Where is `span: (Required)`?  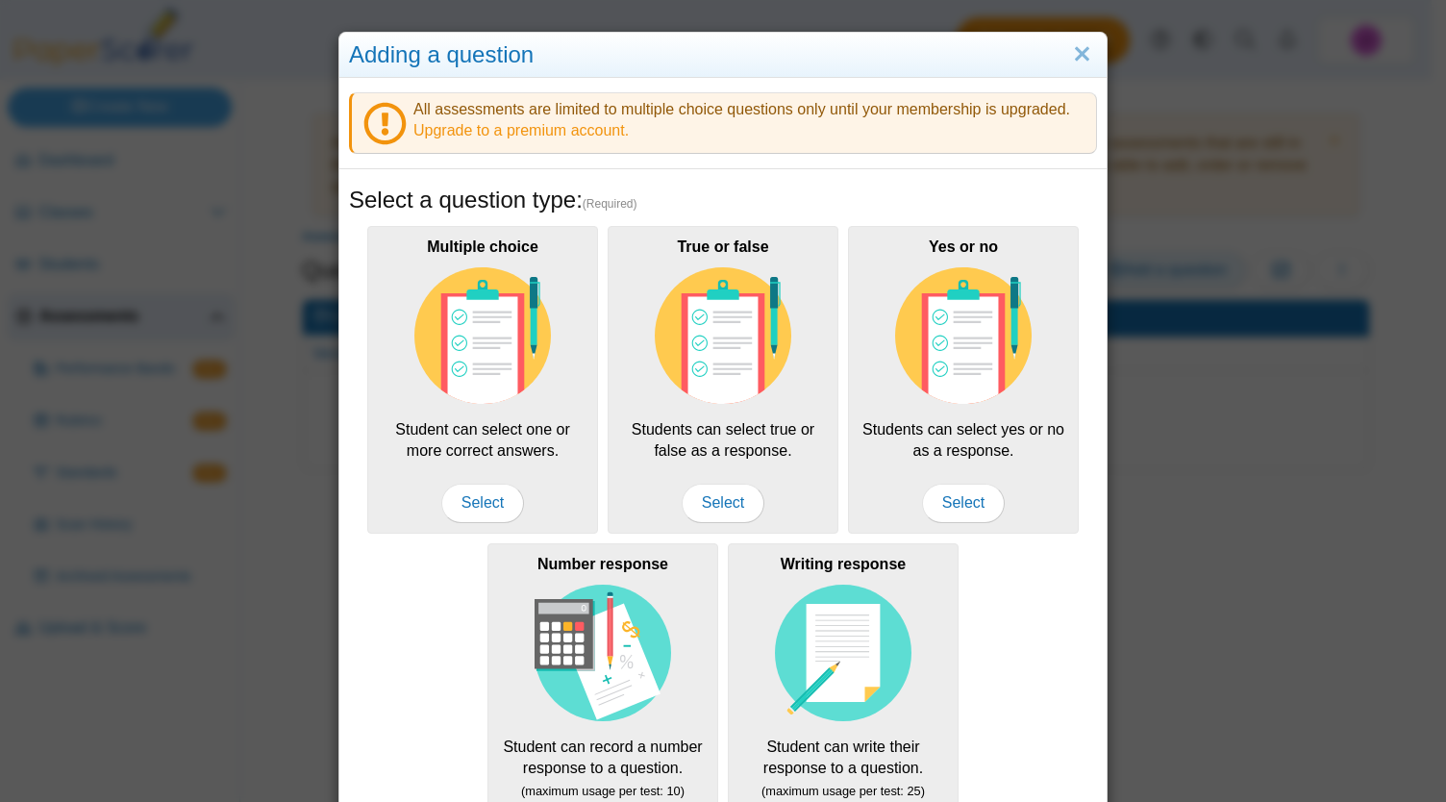
span: (Required) is located at coordinates (610, 204).